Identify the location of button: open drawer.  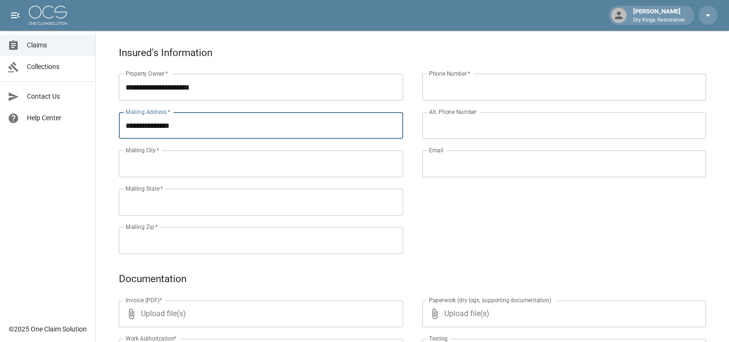
(15, 15).